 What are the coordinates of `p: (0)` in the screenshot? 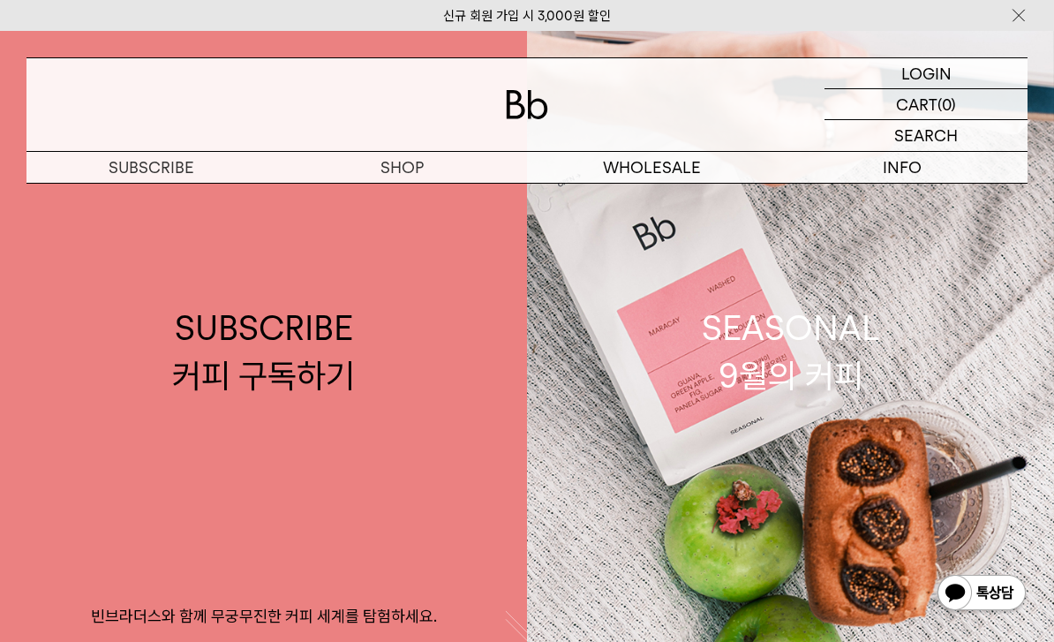 It's located at (947, 104).